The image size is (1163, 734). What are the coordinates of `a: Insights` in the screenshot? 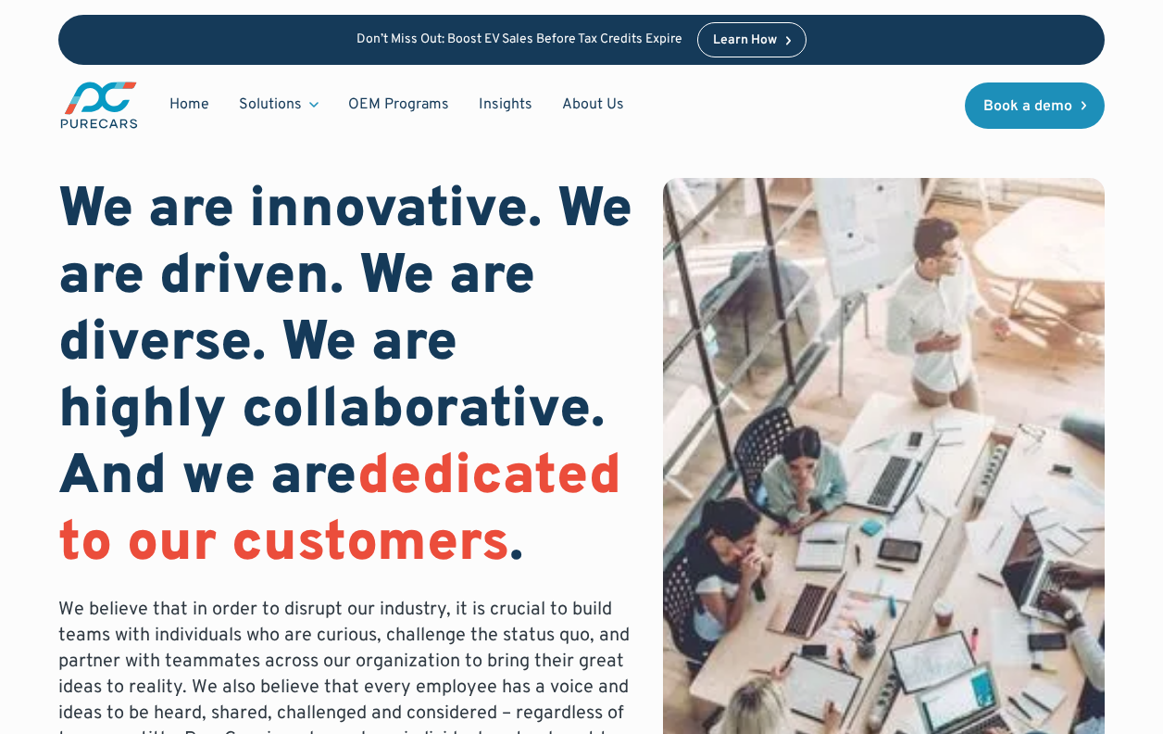 It's located at (506, 105).